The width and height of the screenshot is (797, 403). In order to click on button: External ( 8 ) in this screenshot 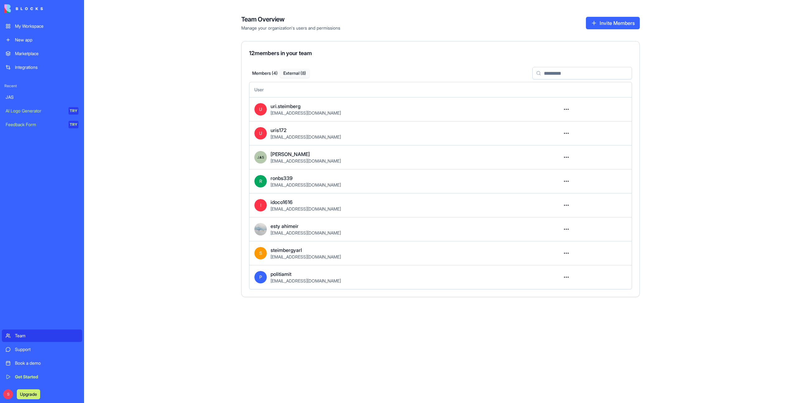, I will do `click(295, 73)`.